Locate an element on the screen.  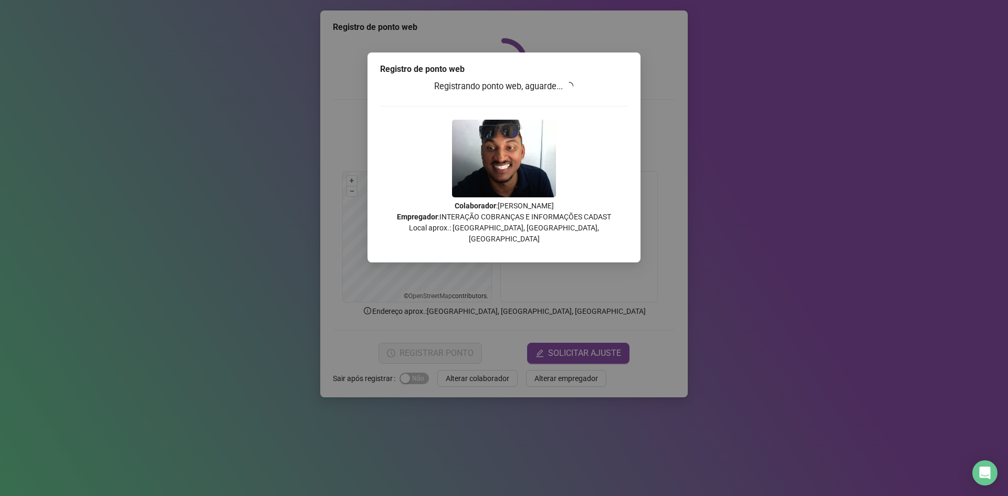
strong: Colaborador is located at coordinates (475, 206).